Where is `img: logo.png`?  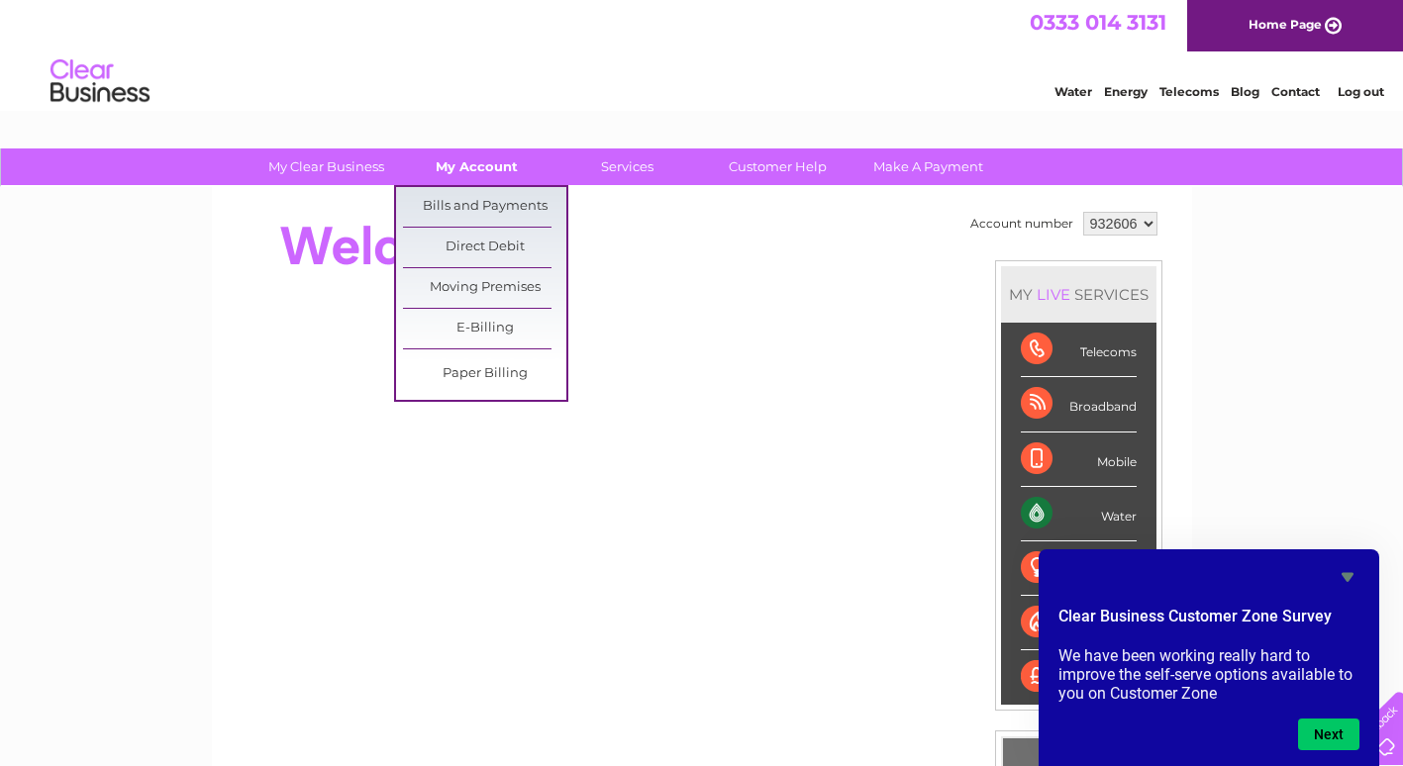 img: logo.png is located at coordinates (100, 81).